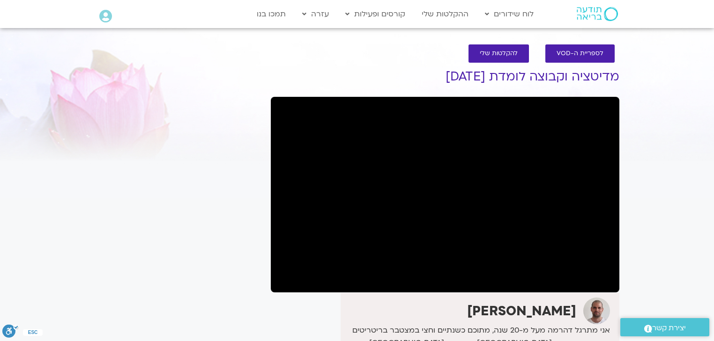 This screenshot has height=341, width=714. What do you see at coordinates (580, 53) in the screenshot?
I see `span: לספריית ה-VOD` at bounding box center [580, 53].